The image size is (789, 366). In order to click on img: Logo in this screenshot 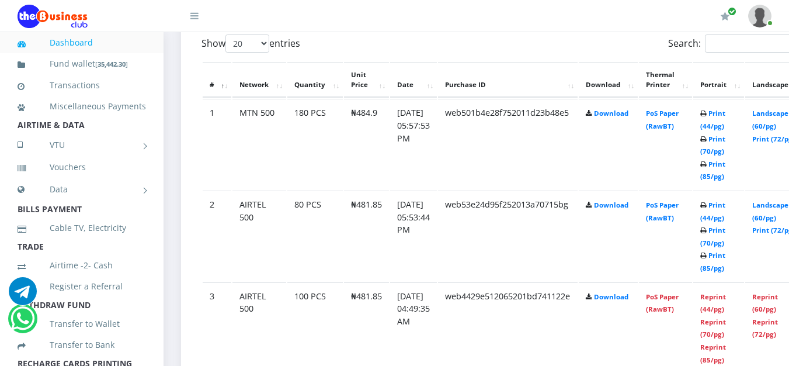, I will do `click(53, 16)`.